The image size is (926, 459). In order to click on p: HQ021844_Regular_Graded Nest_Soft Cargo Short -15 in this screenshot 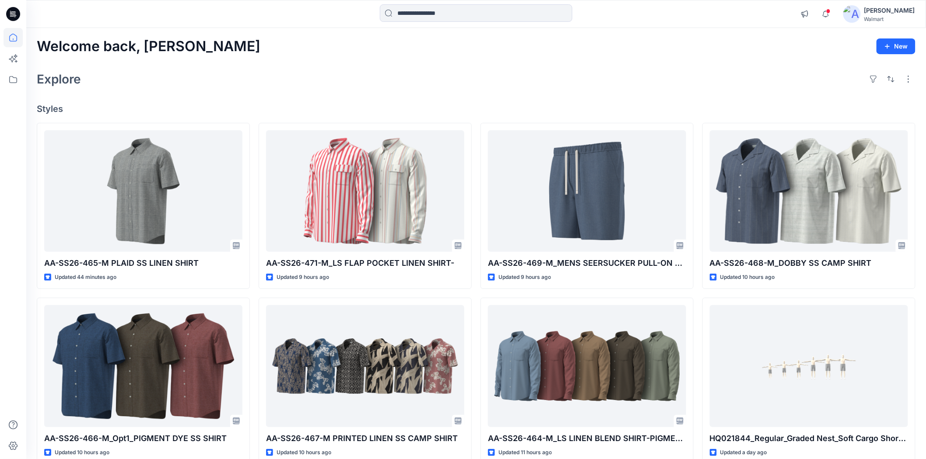, I will do `click(809, 439)`.